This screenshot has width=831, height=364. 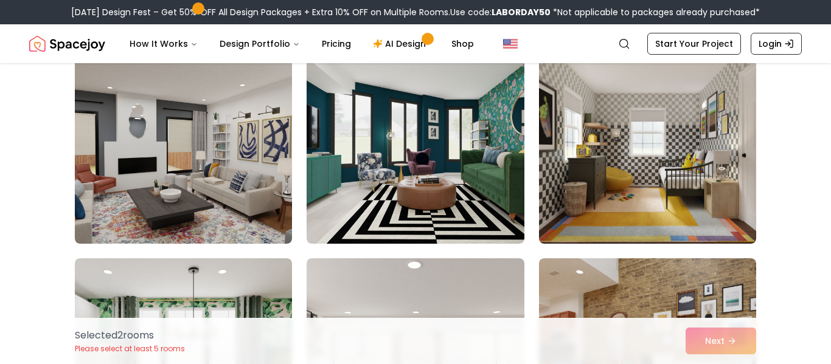 I want to click on span: Use code:, so click(x=500, y=12).